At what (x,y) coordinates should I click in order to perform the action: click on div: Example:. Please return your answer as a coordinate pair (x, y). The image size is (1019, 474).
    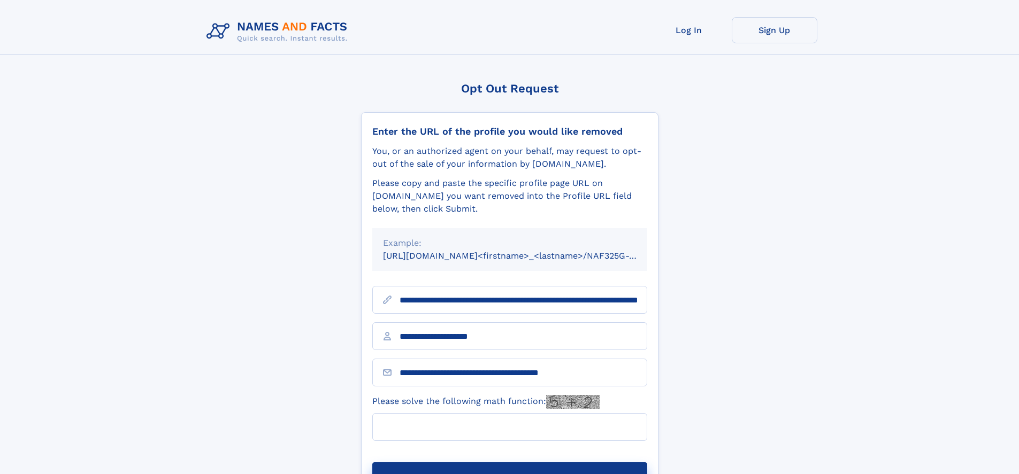
    Looking at the image, I should click on (510, 243).